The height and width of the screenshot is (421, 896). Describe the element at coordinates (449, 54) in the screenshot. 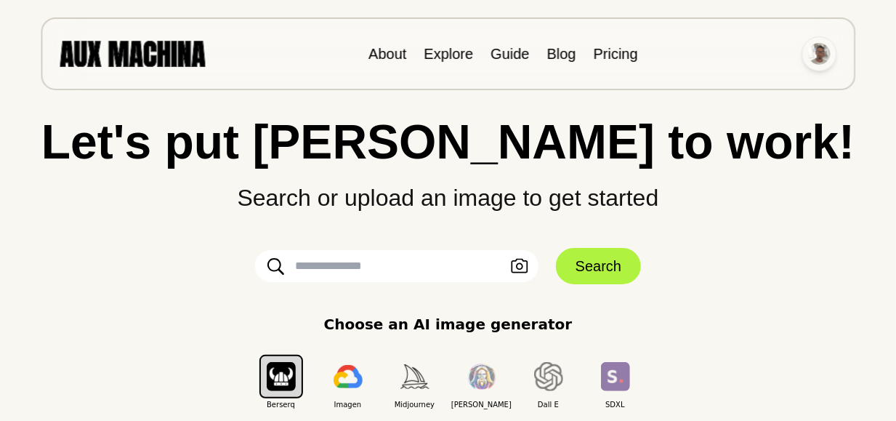

I see `a: Explore` at that location.